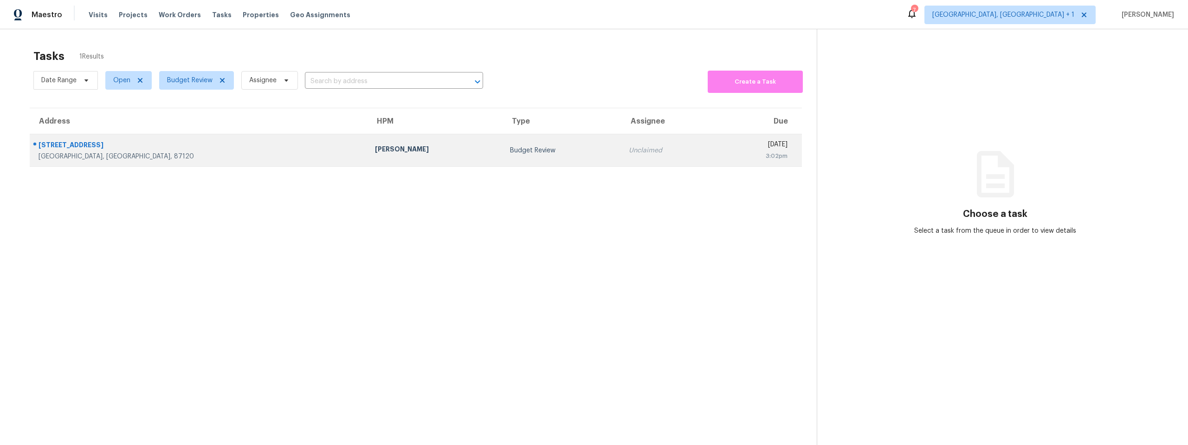 The height and width of the screenshot is (445, 1188). What do you see at coordinates (755, 156) in the screenshot?
I see `div: 3:02pm` at bounding box center [755, 156].